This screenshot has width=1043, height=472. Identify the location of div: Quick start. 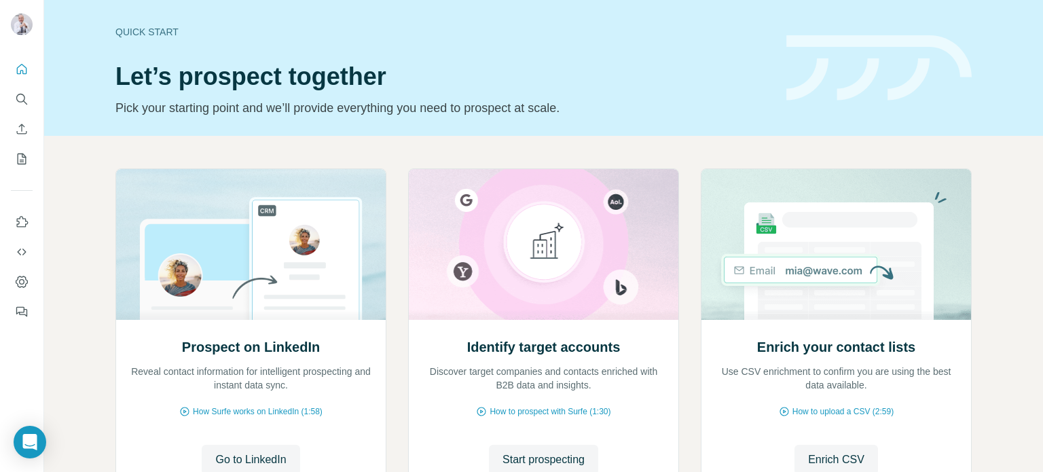
(443, 32).